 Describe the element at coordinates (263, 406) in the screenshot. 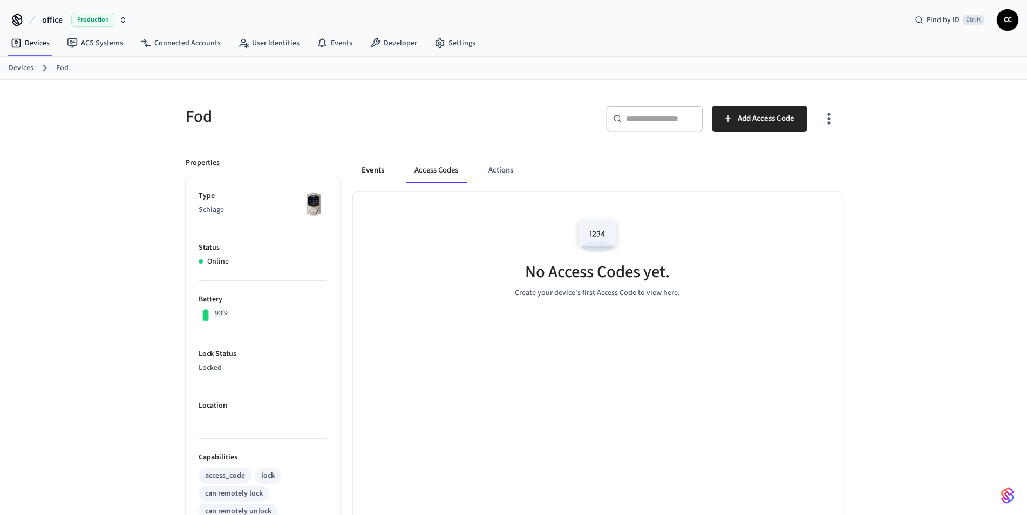

I see `p: Location` at that location.